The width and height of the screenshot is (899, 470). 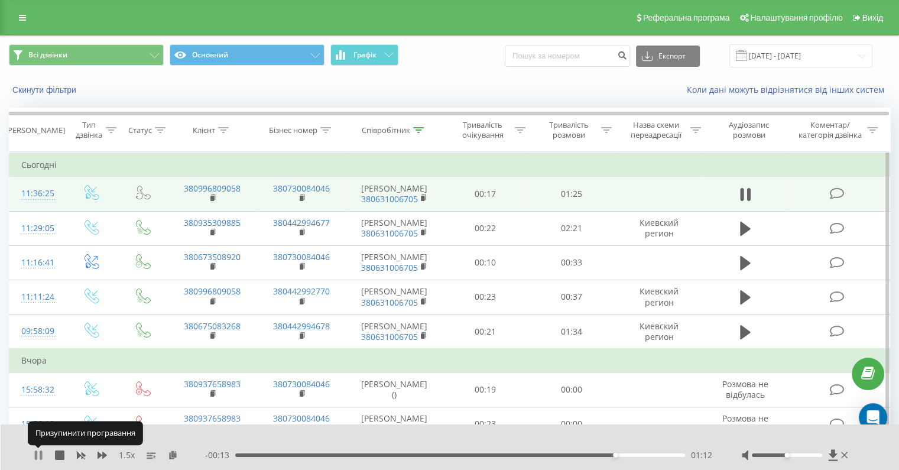 I want to click on div: Бізнес номер, so click(x=293, y=130).